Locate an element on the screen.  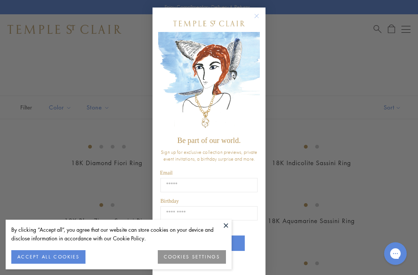
img: Temple St. Clair is located at coordinates (209, 23).